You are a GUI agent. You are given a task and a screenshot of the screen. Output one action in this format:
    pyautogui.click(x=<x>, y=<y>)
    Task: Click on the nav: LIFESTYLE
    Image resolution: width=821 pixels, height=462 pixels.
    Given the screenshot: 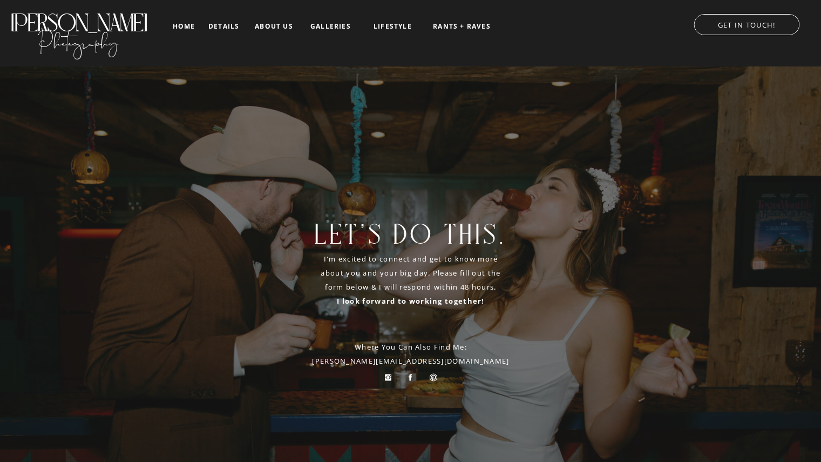 What is the action you would take?
    pyautogui.click(x=393, y=26)
    